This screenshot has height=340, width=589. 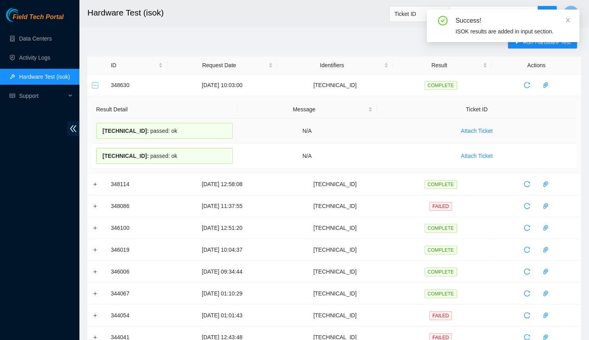 What do you see at coordinates (536, 65) in the screenshot?
I see `th: Actions` at bounding box center [536, 65].